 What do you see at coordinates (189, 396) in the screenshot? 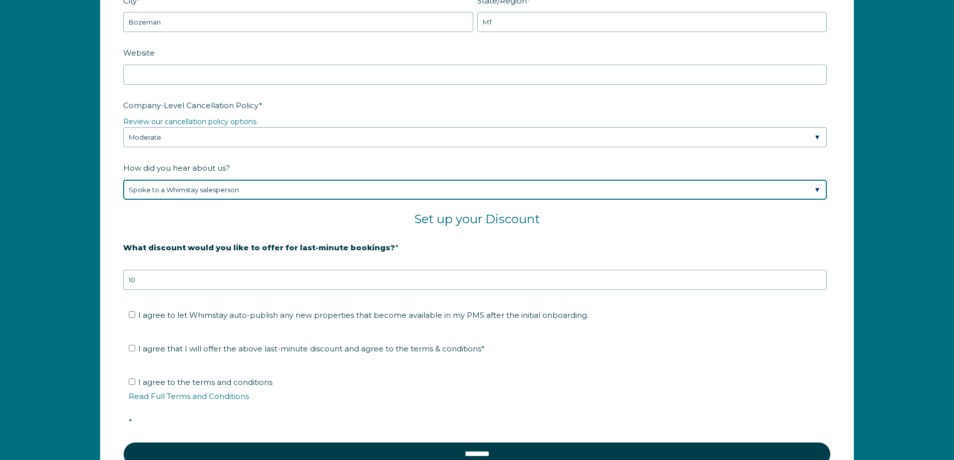
I see `a: Read Full Terms and Conditions` at bounding box center [189, 396].